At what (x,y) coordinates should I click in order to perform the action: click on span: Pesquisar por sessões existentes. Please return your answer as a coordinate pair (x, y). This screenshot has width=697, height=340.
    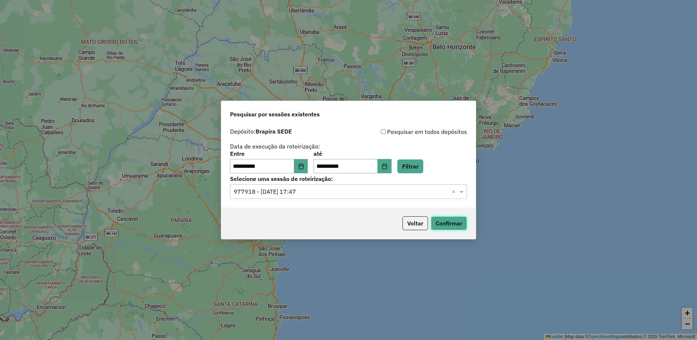
    Looking at the image, I should click on (275, 114).